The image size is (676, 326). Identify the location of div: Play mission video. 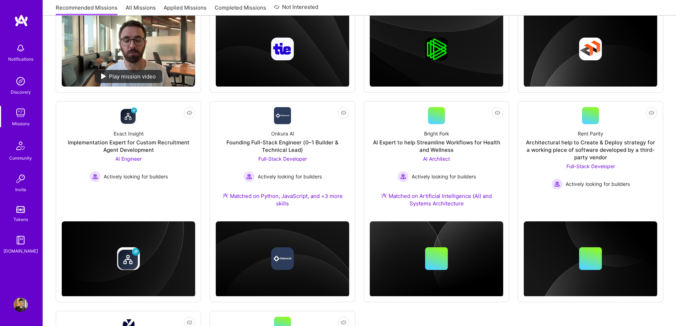
(129, 76).